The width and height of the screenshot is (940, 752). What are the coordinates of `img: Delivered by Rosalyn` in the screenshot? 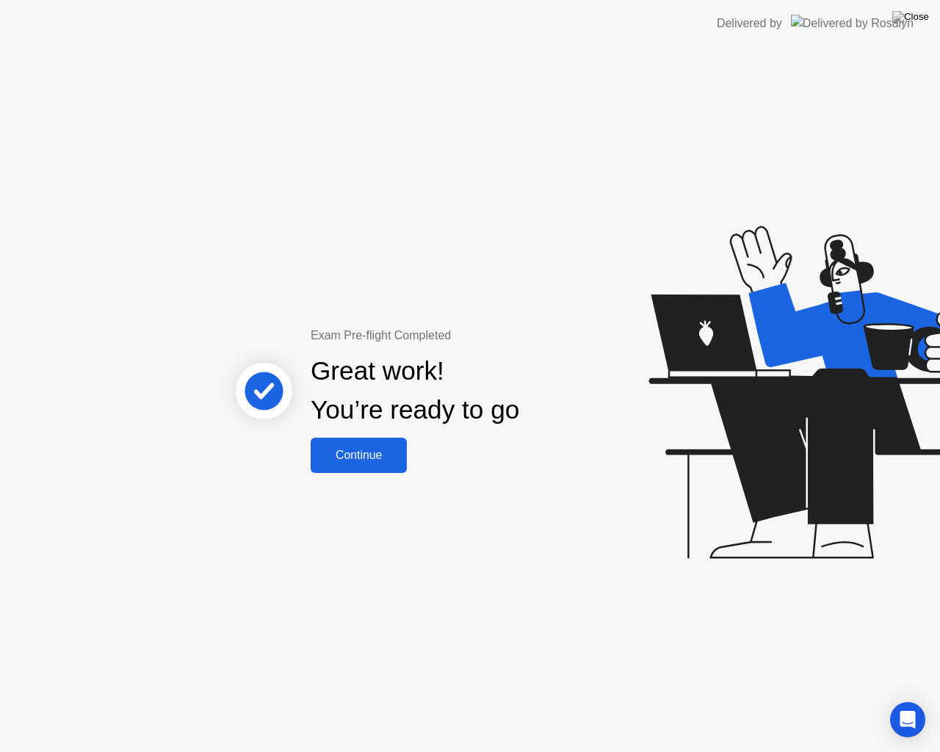 It's located at (852, 23).